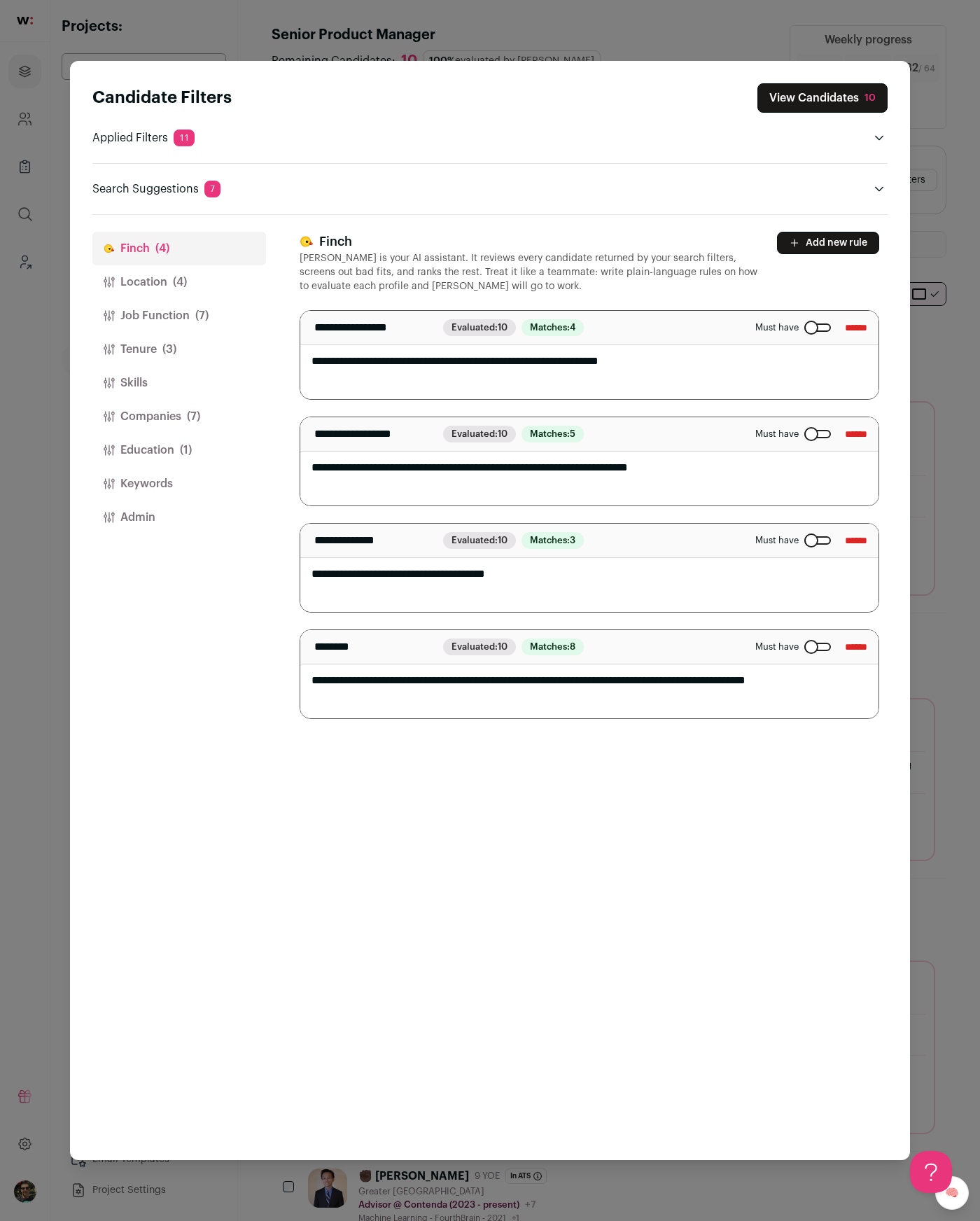  I want to click on button: Add new rule, so click(828, 243).